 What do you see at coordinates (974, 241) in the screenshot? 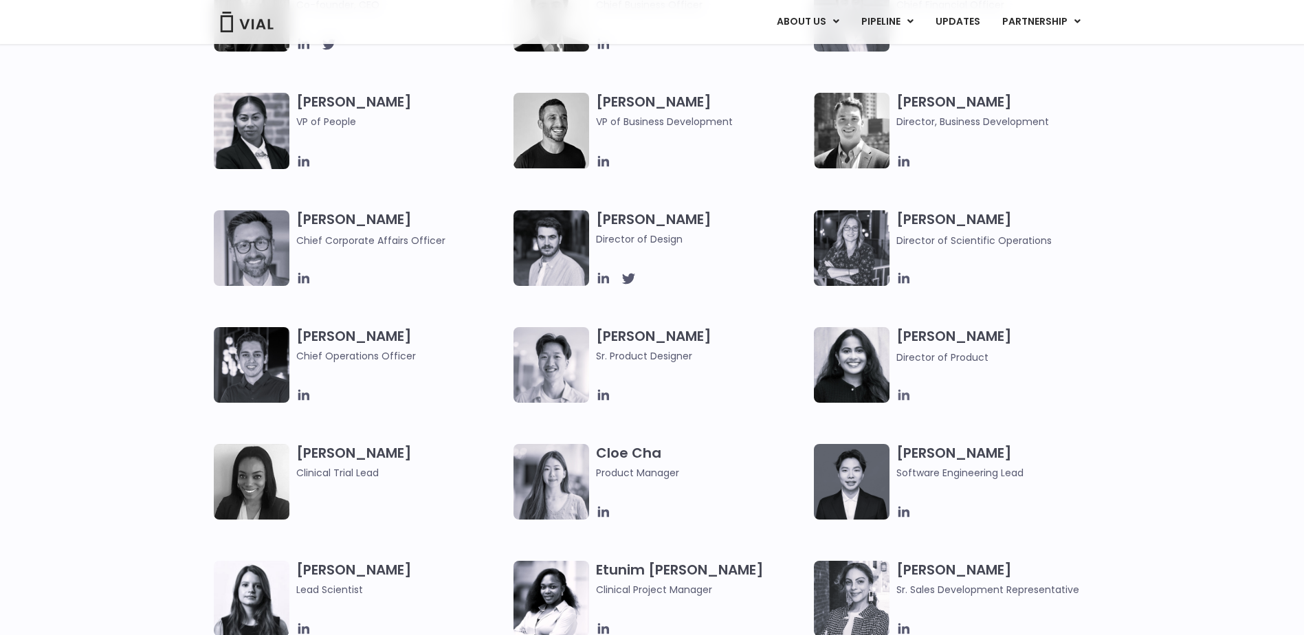
I see `span: Director of Scientific Operations` at bounding box center [974, 241].